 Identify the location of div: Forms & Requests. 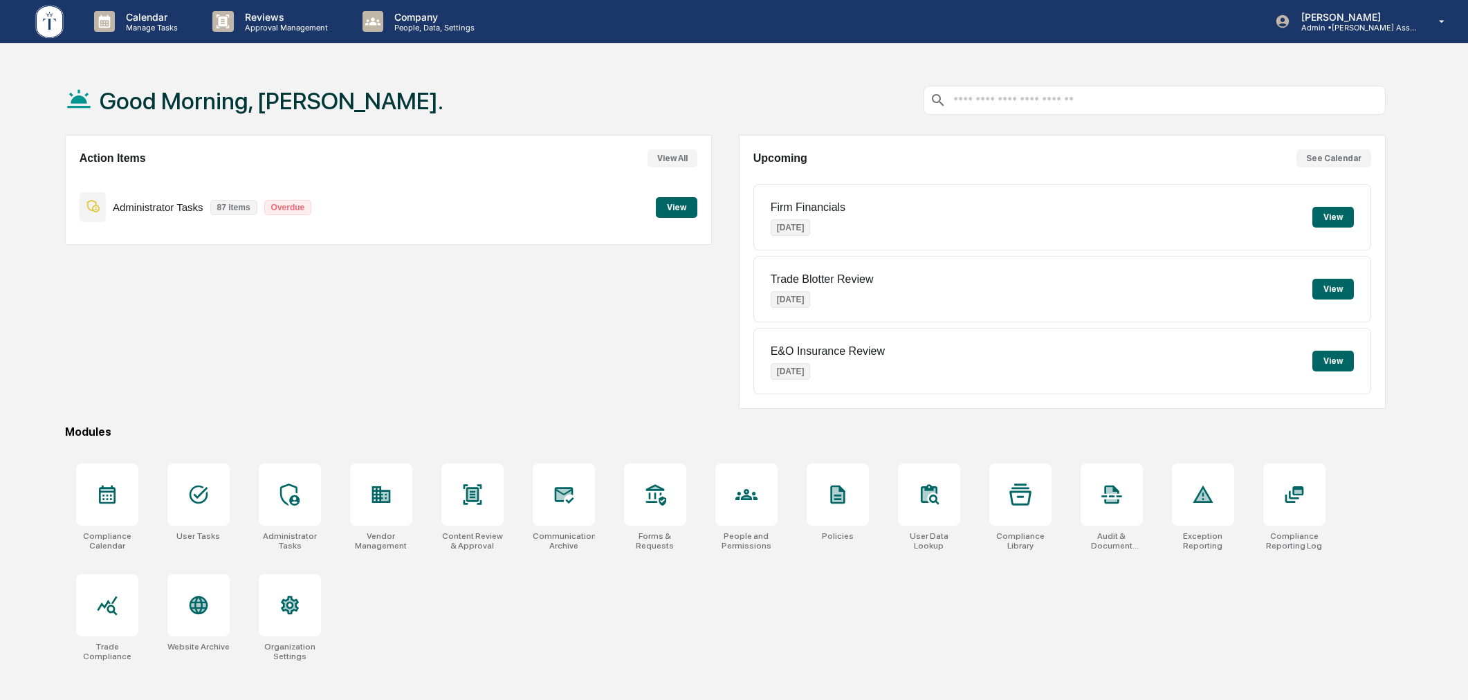
(655, 541).